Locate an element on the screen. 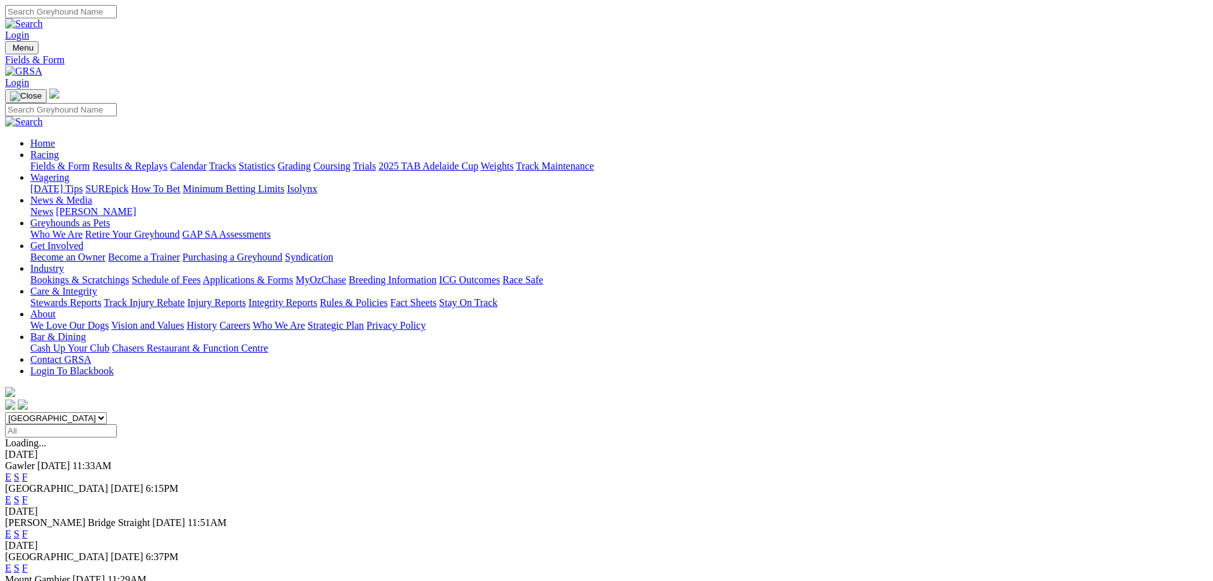  a: Calendar is located at coordinates (188, 166).